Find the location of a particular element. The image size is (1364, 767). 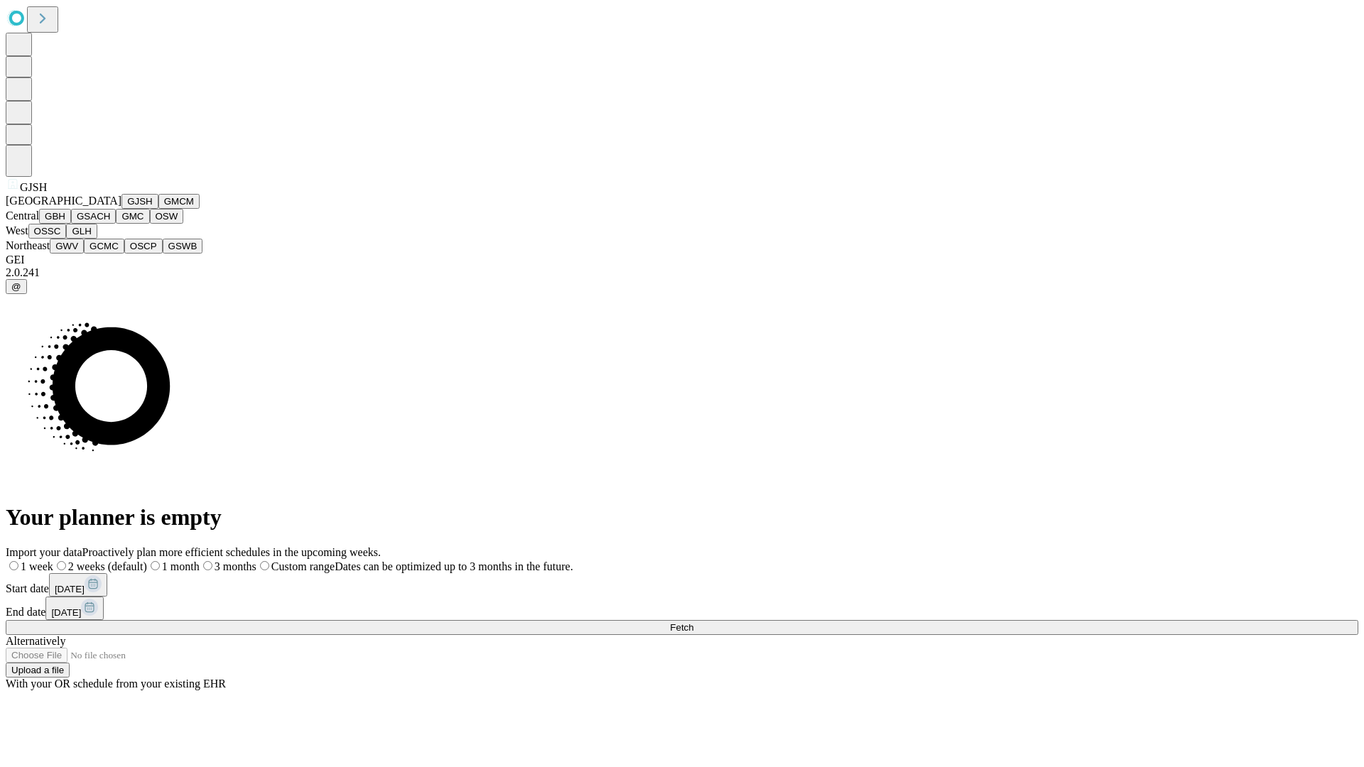

button: GJSH is located at coordinates (140, 201).